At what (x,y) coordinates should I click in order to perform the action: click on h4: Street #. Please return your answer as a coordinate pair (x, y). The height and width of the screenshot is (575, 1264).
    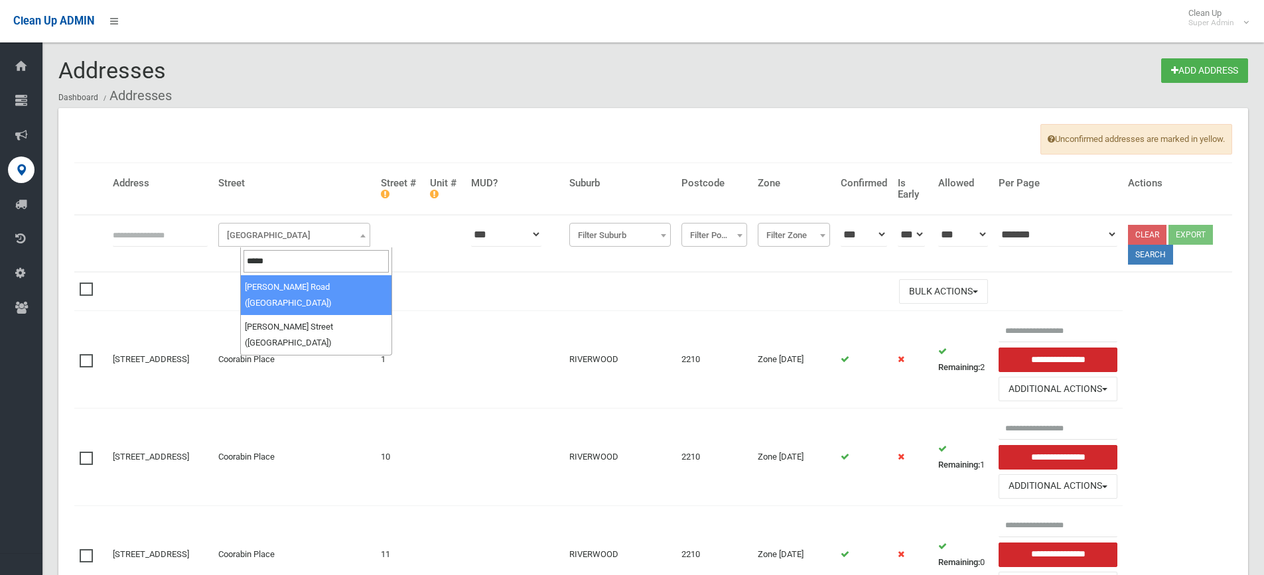
    Looking at the image, I should click on (400, 188).